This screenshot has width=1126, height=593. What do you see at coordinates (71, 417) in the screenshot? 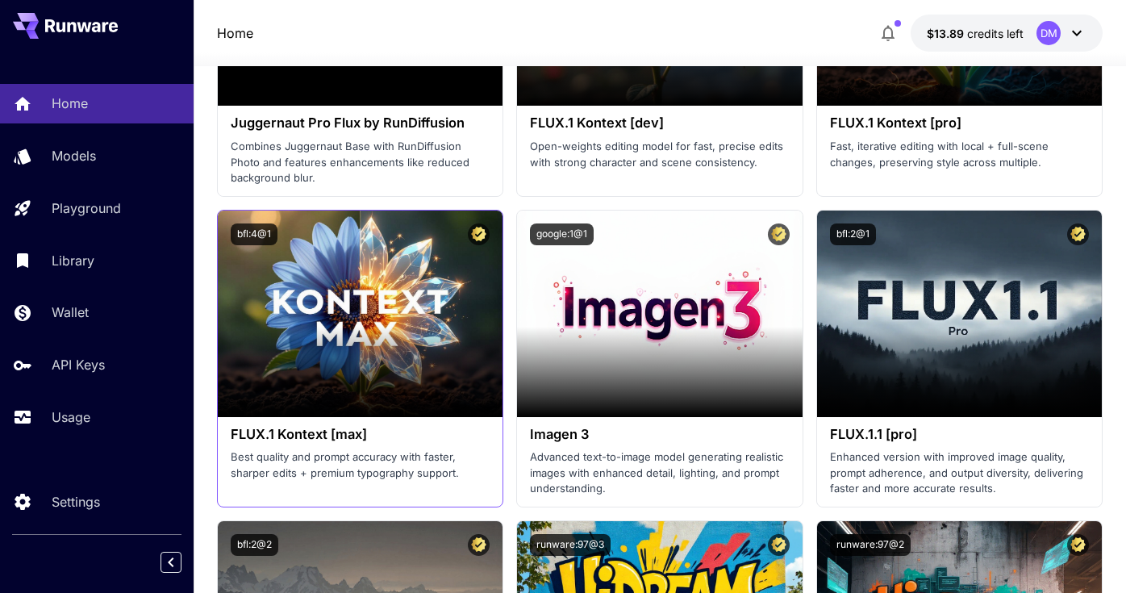
I see `p: Usage` at bounding box center [71, 417].